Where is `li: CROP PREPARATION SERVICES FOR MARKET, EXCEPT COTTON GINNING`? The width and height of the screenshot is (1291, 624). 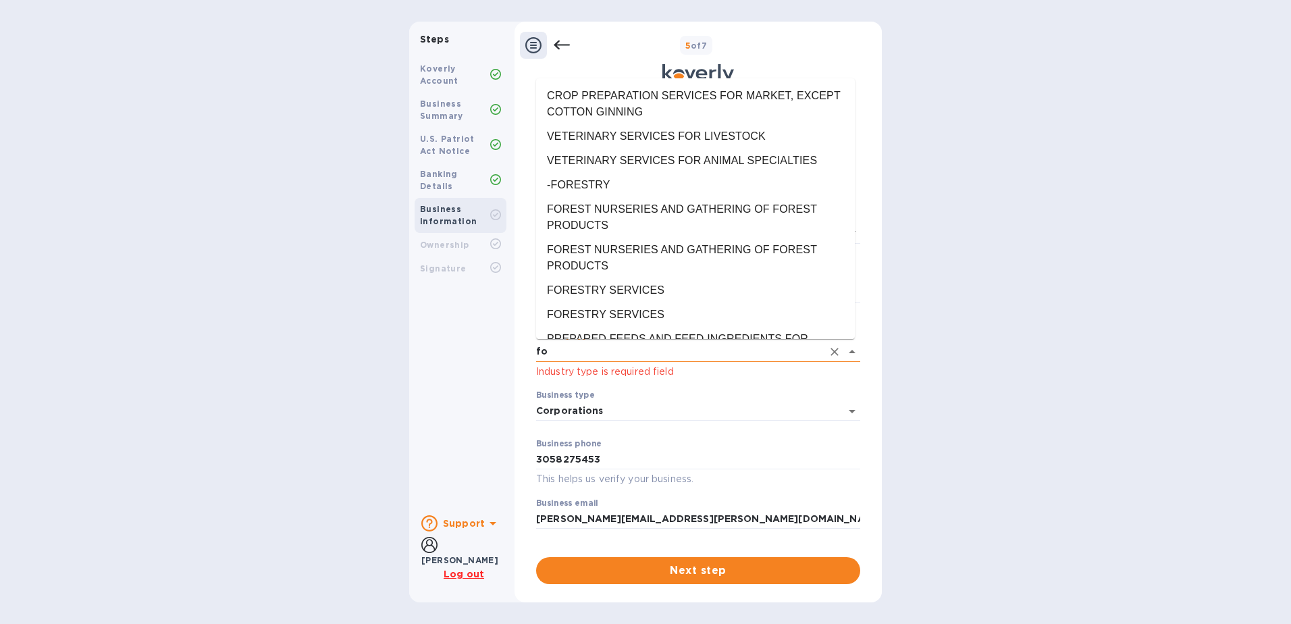
li: CROP PREPARATION SERVICES FOR MARKET, EXCEPT COTTON GINNING is located at coordinates (696, 104).